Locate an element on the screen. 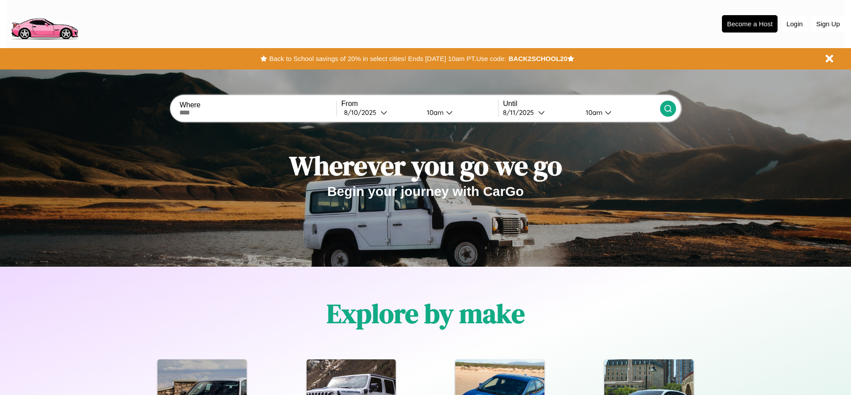  button: Sign Up is located at coordinates (828, 24).